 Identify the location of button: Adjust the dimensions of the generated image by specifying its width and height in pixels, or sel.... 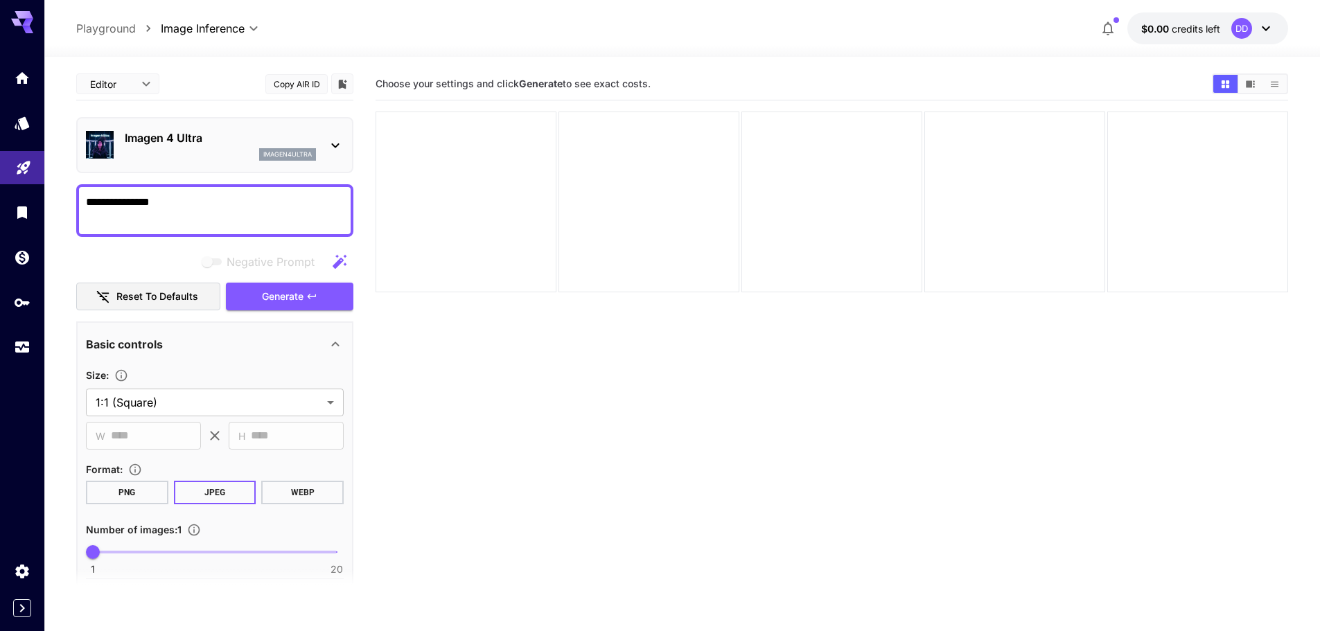
(121, 376).